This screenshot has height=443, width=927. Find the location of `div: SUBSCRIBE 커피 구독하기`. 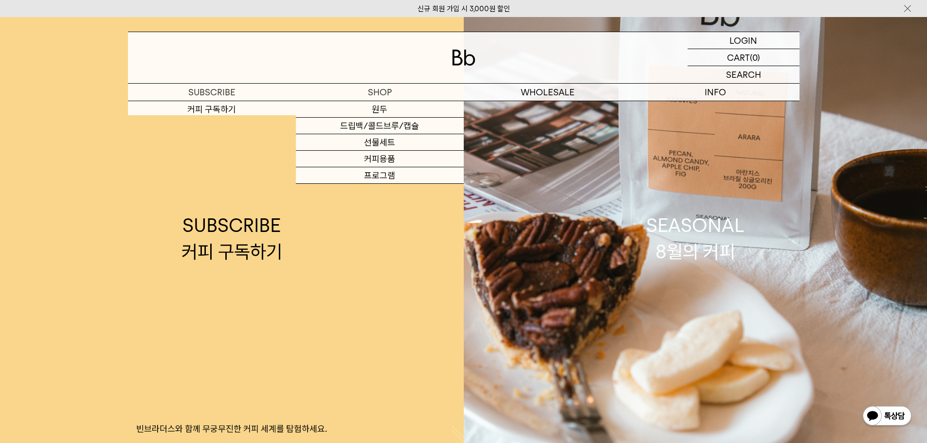

div: SUBSCRIBE 커피 구독하기 is located at coordinates (232, 239).